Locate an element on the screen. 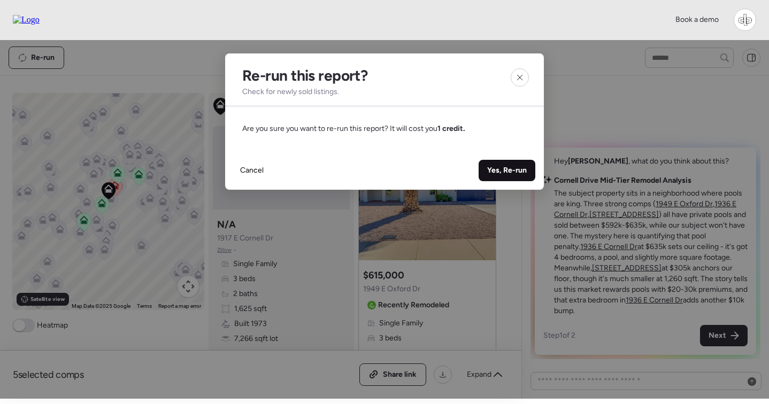 The image size is (769, 404). span: Book a demo is located at coordinates (697, 19).